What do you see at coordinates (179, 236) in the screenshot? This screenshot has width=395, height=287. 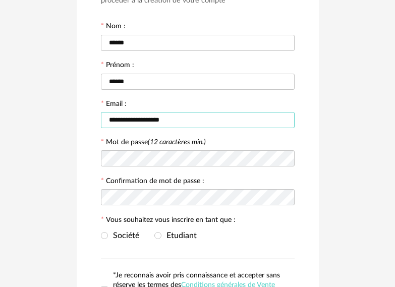 I see `span: Etudiant` at bounding box center [179, 236].